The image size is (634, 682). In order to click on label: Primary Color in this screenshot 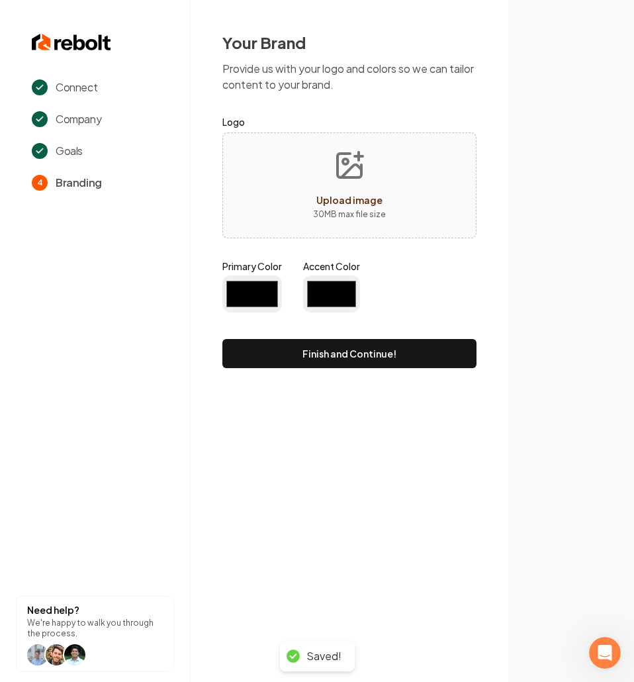, I will do `click(252, 266)`.